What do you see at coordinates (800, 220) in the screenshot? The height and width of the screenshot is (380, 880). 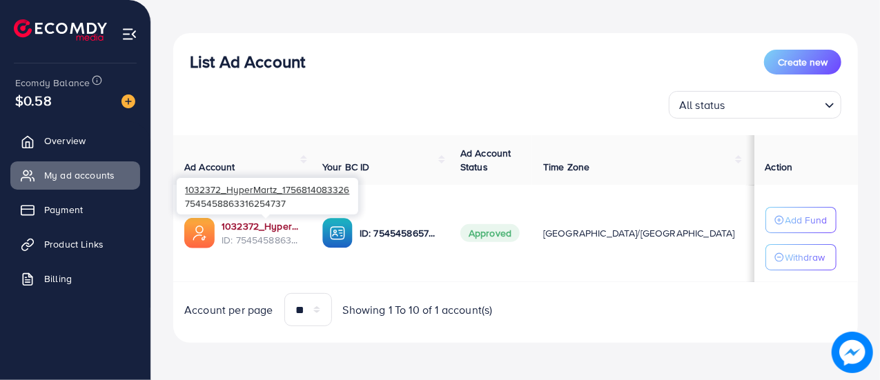 I see `button: Add Fund` at bounding box center [800, 220].